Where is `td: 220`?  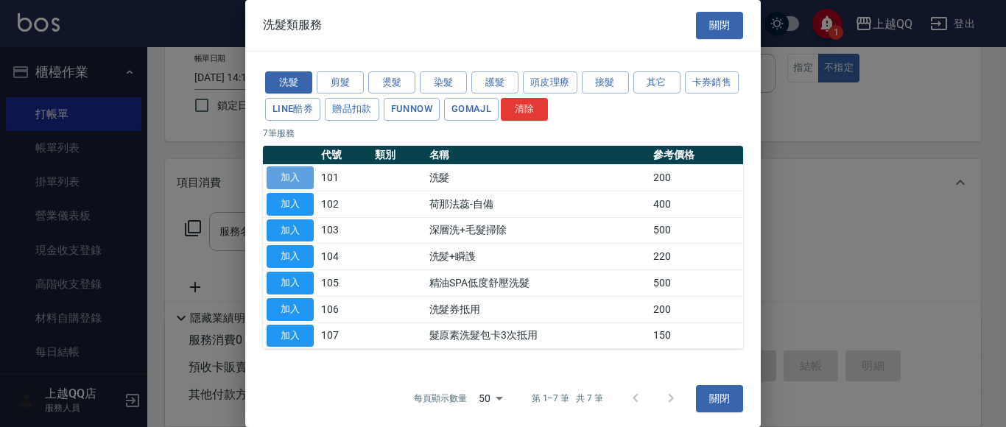
td: 220 is located at coordinates (696, 257).